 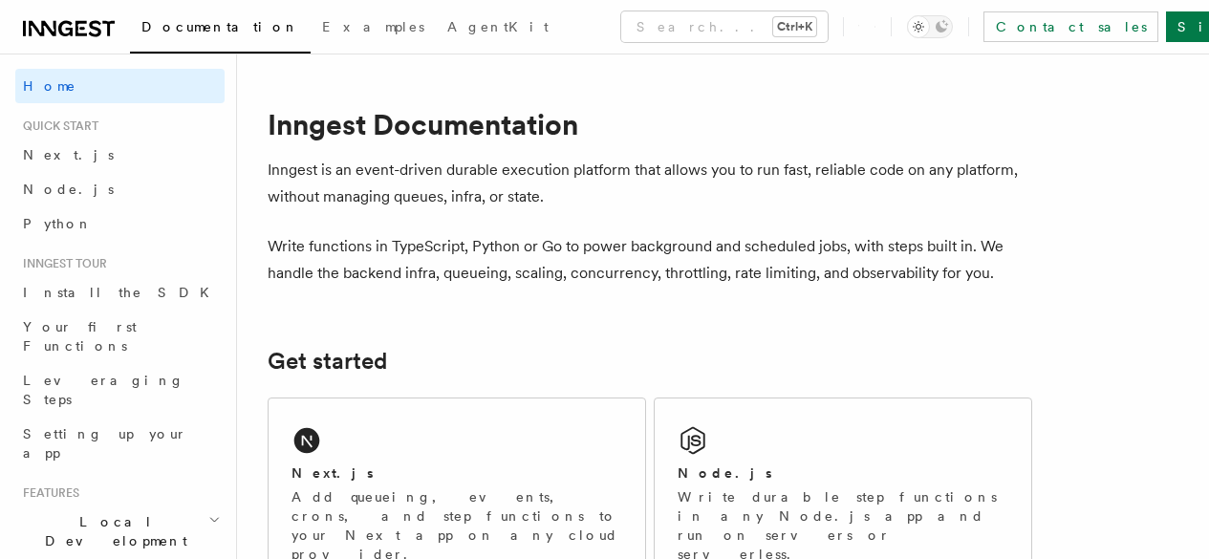 What do you see at coordinates (50, 86) in the screenshot?
I see `span: Home` at bounding box center [50, 86].